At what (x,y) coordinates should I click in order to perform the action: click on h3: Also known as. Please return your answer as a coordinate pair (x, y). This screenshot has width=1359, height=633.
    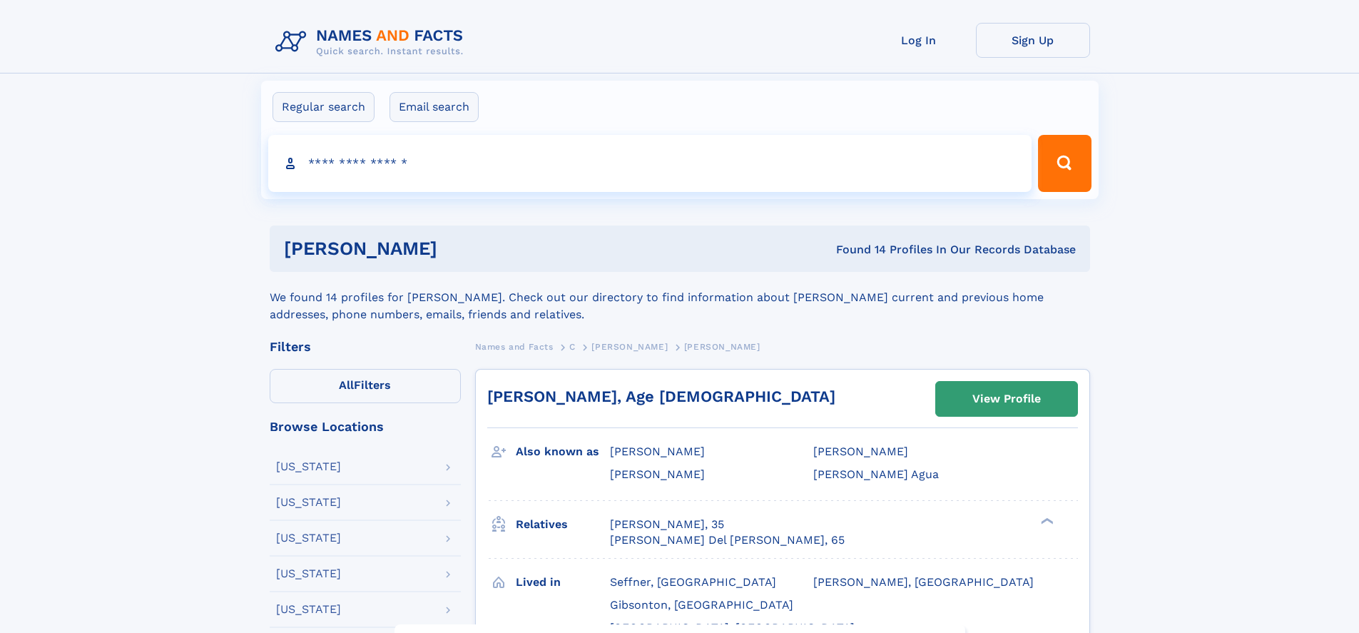
    Looking at the image, I should click on (563, 451).